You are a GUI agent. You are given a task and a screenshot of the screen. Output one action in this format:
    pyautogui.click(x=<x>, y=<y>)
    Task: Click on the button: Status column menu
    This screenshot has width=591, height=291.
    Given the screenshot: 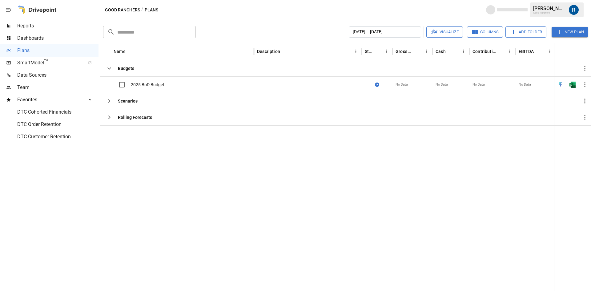 What is the action you would take?
    pyautogui.click(x=386, y=51)
    